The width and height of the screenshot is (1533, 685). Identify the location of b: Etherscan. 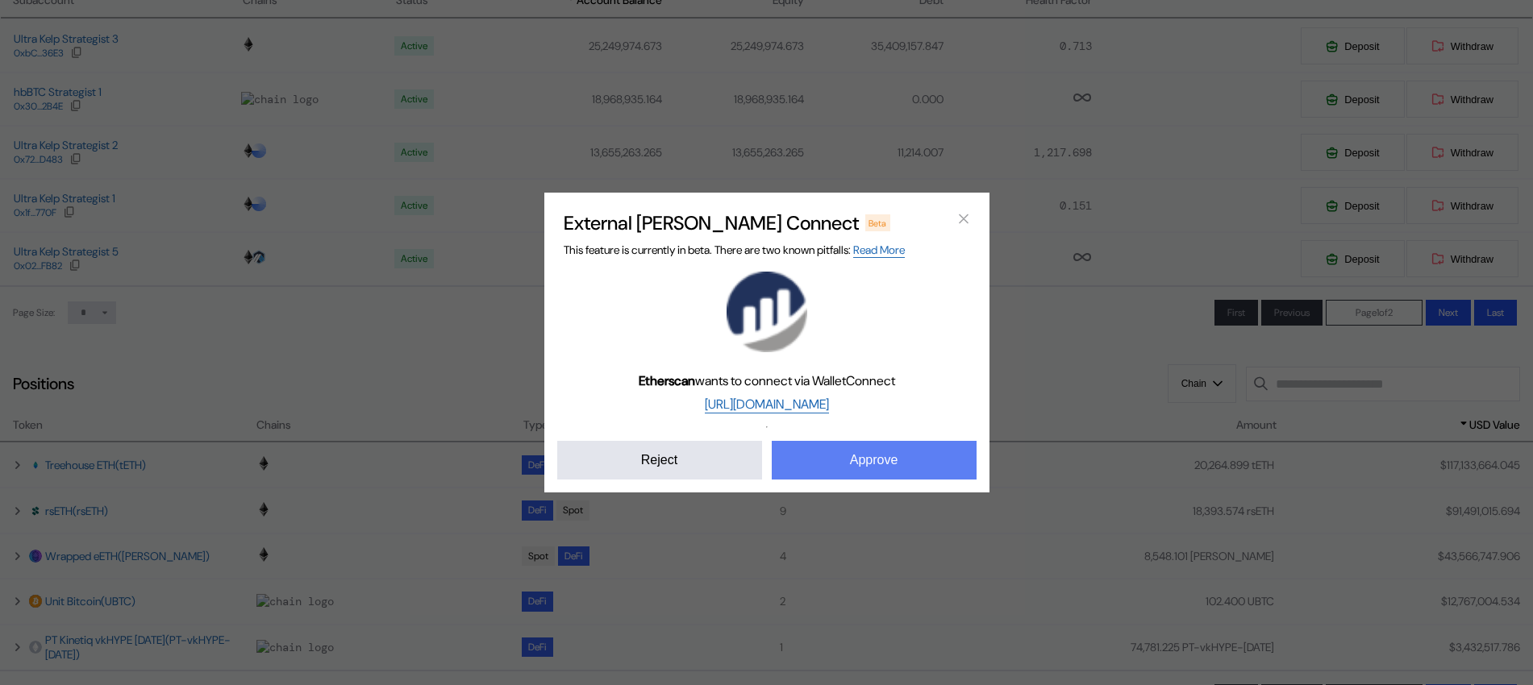
(667, 381).